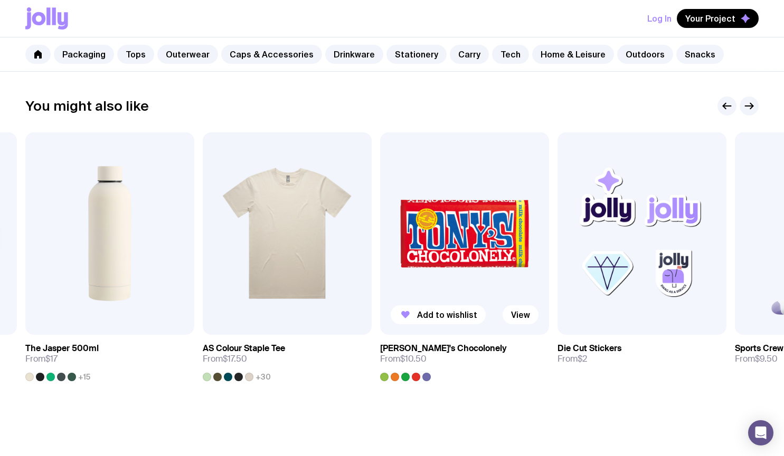 The width and height of the screenshot is (784, 456). Describe the element at coordinates (589, 349) in the screenshot. I see `h3: Die Cut Stickers` at that location.